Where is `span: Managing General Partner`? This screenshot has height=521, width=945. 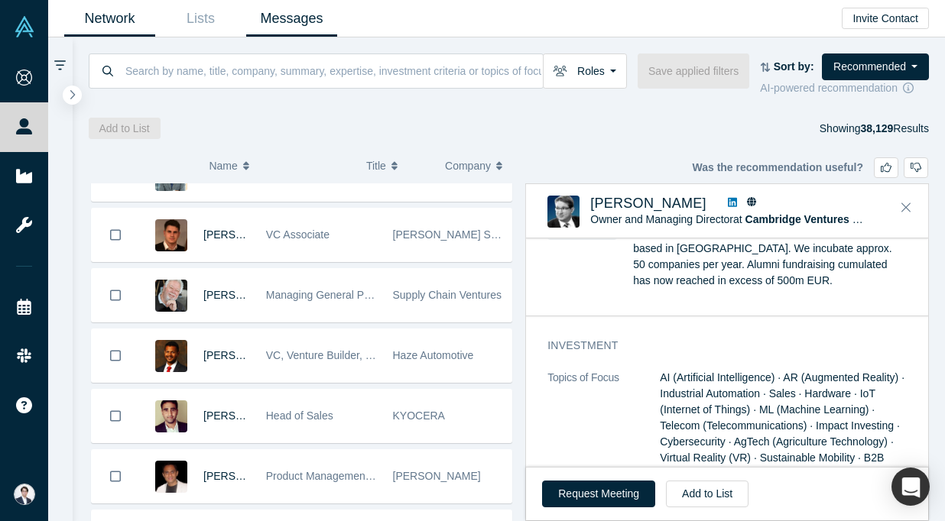 span: Managing General Partner is located at coordinates (329, 295).